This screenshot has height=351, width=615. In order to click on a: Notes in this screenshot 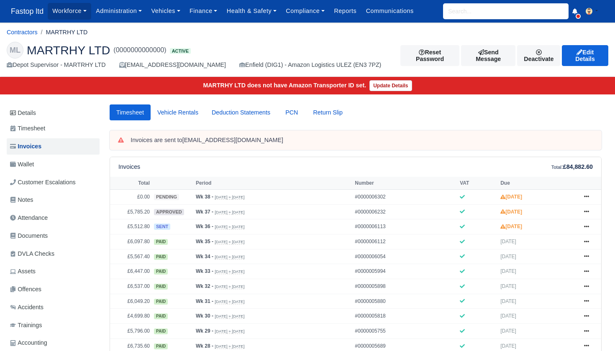, I will do `click(53, 200)`.